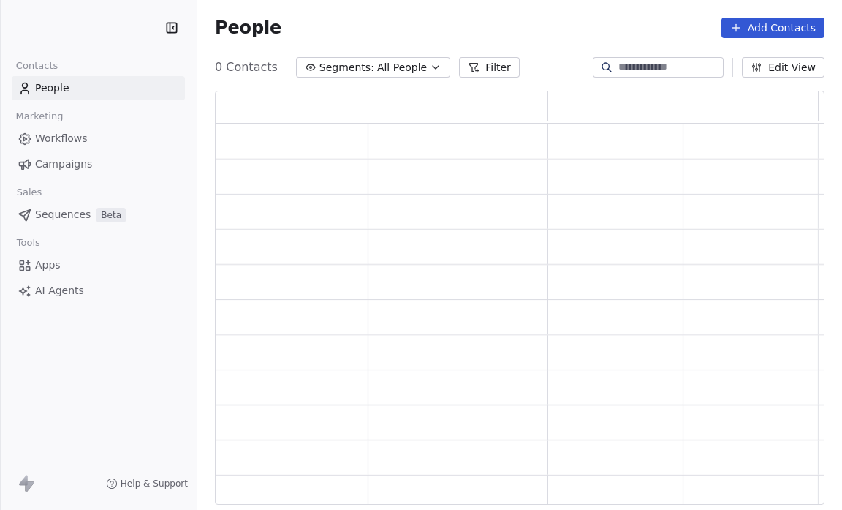 The image size is (842, 510). I want to click on button: Filter, so click(489, 67).